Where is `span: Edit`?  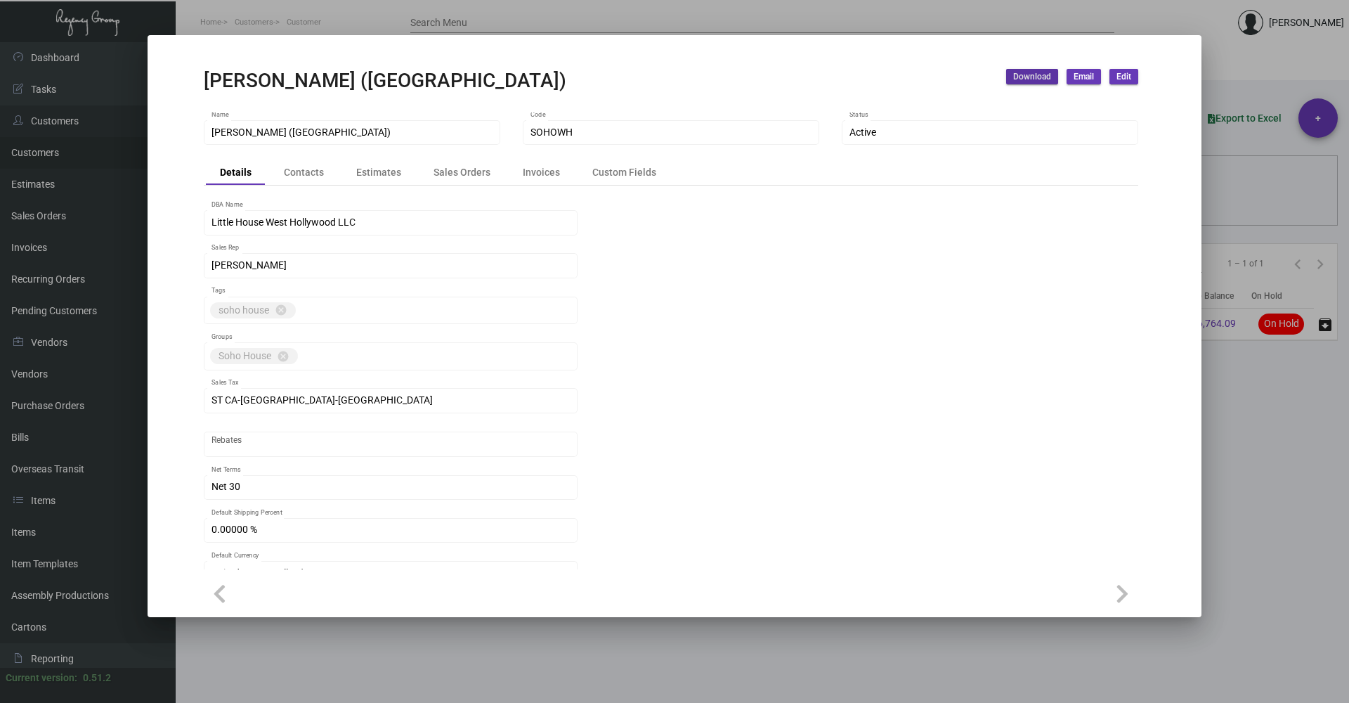
span: Edit is located at coordinates (1123, 77).